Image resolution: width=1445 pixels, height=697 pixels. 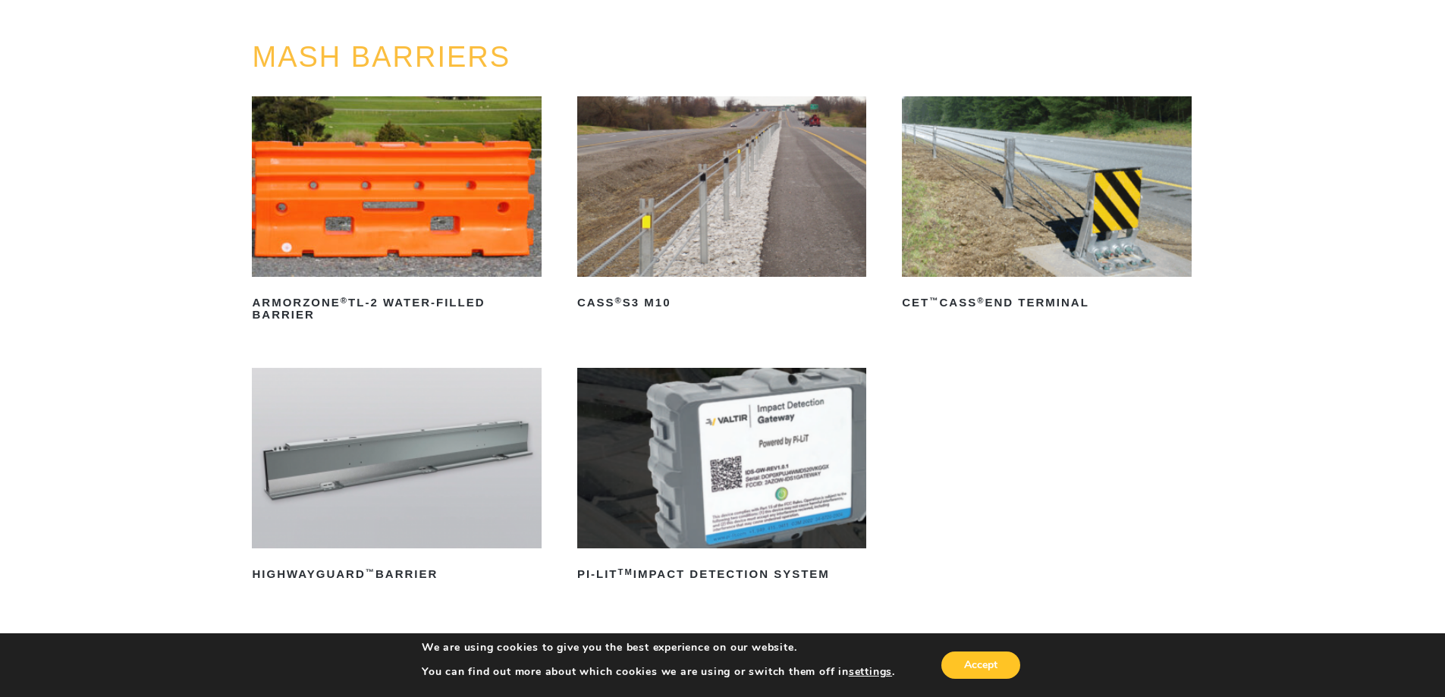 I want to click on a: ArmorZone®TL-2 Water-Filled Barrier, so click(x=396, y=212).